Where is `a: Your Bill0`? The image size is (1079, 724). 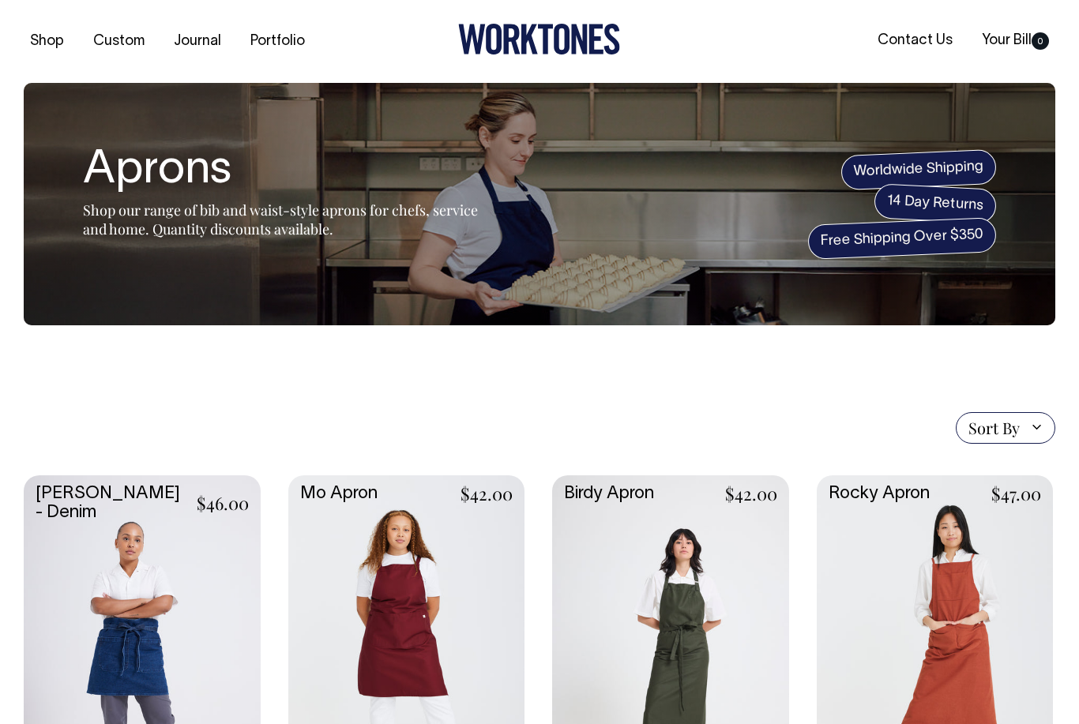 a: Your Bill0 is located at coordinates (1015, 40).